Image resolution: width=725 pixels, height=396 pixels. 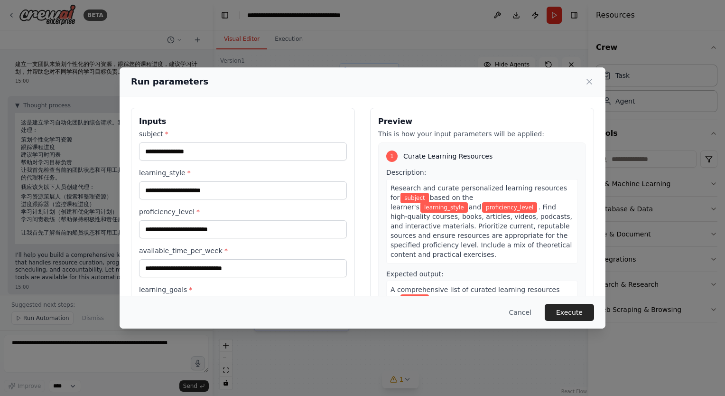 What do you see at coordinates (475, 294) in the screenshot?
I see `span: A comprehensive list of curated learning resources for` at bounding box center [475, 294].